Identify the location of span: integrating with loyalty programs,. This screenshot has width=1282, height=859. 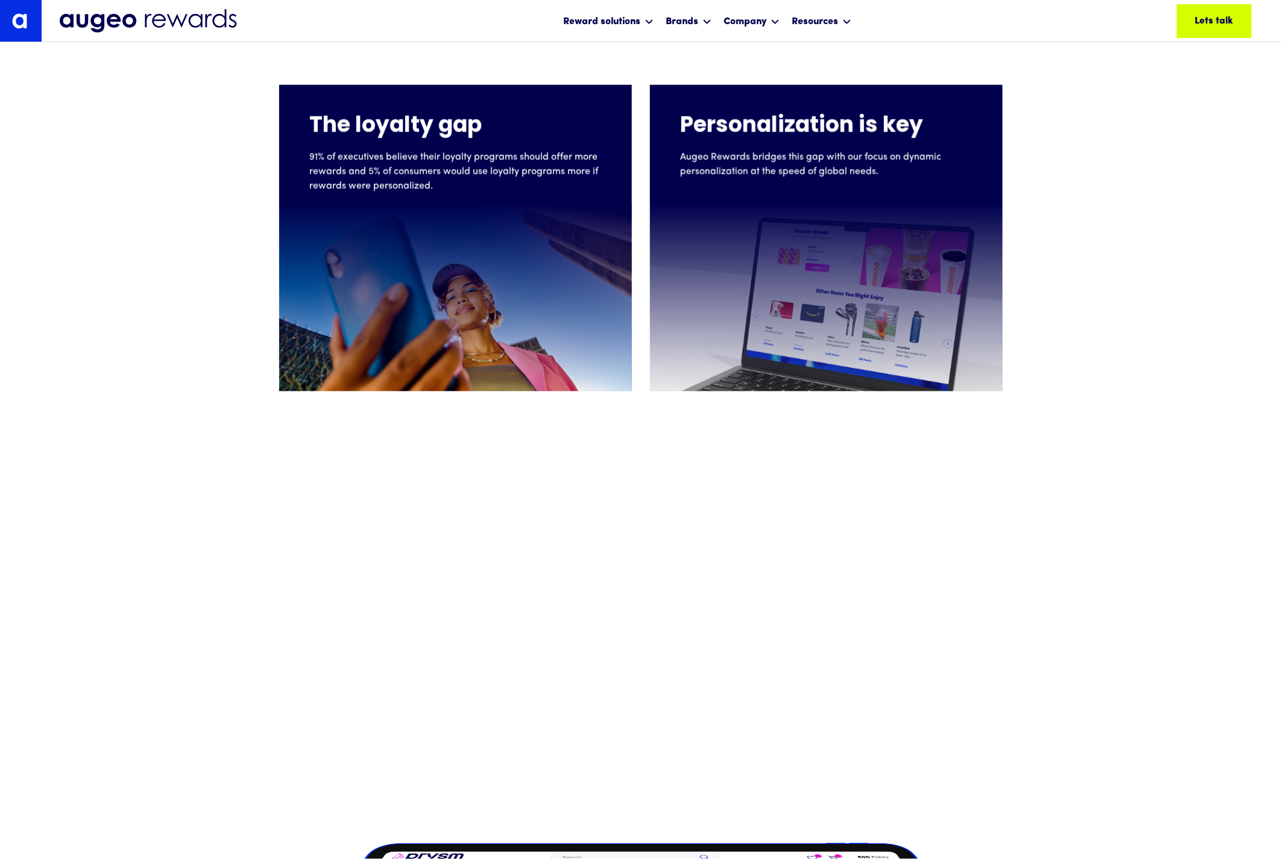
(641, 696).